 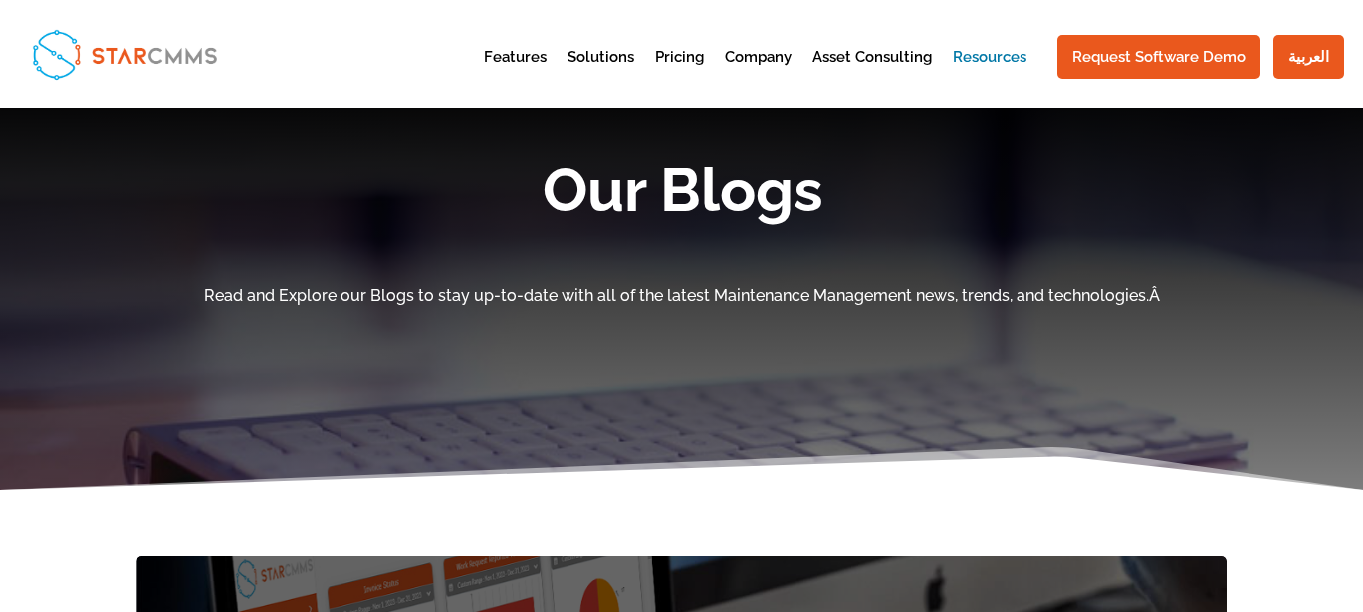 I want to click on a: العربية, so click(x=1308, y=57).